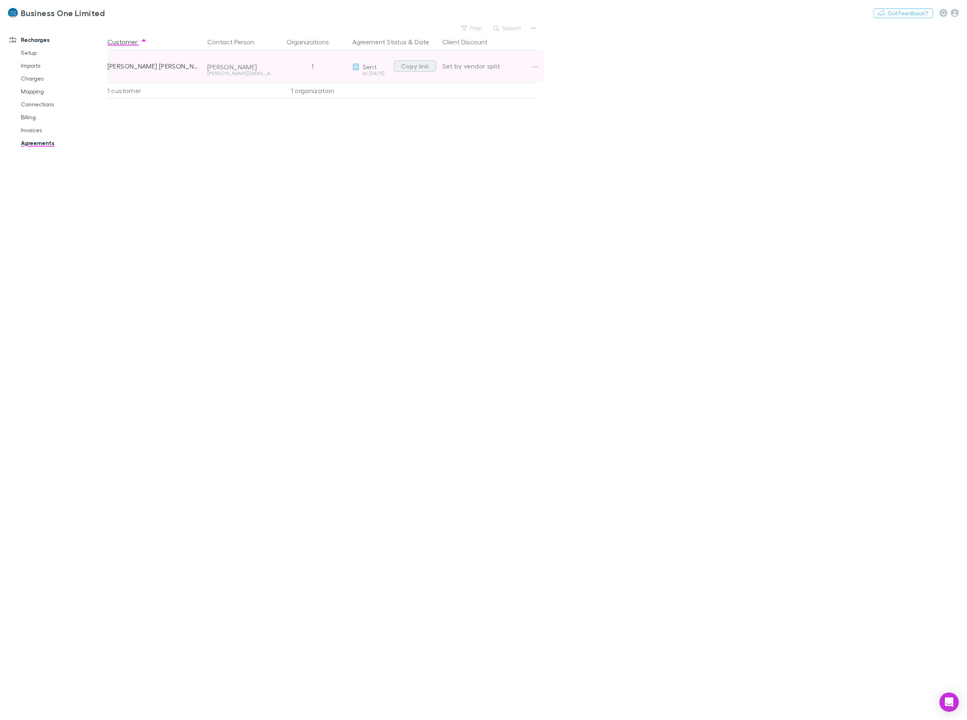  Describe the element at coordinates (904, 13) in the screenshot. I see `button: Got Feedback?` at that location.